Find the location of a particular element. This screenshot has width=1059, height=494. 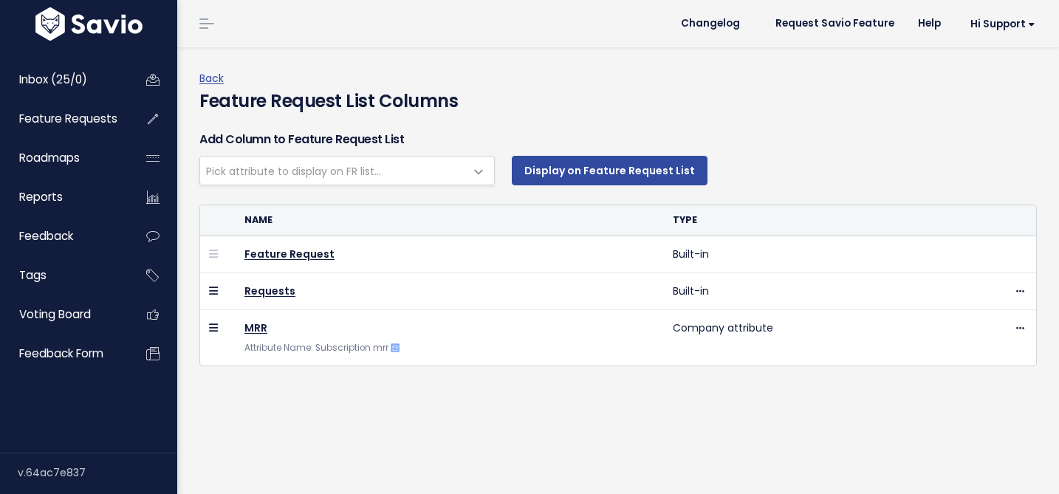

h4: Feature Request List Columns is located at coordinates (618, 101).